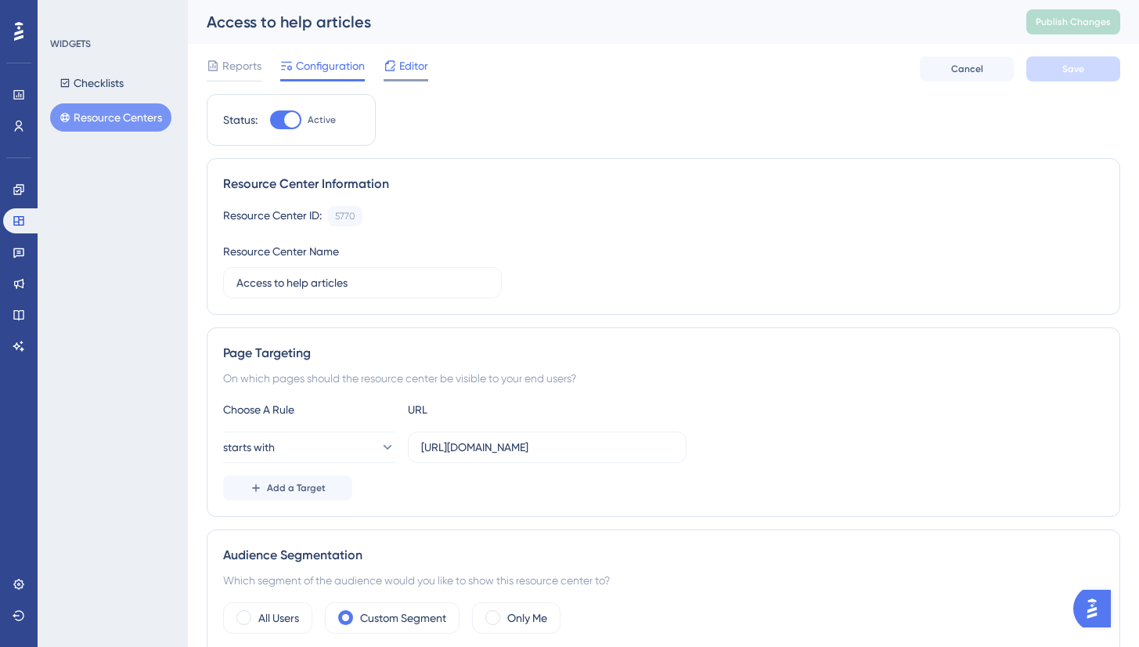  I want to click on span: Configuration, so click(330, 66).